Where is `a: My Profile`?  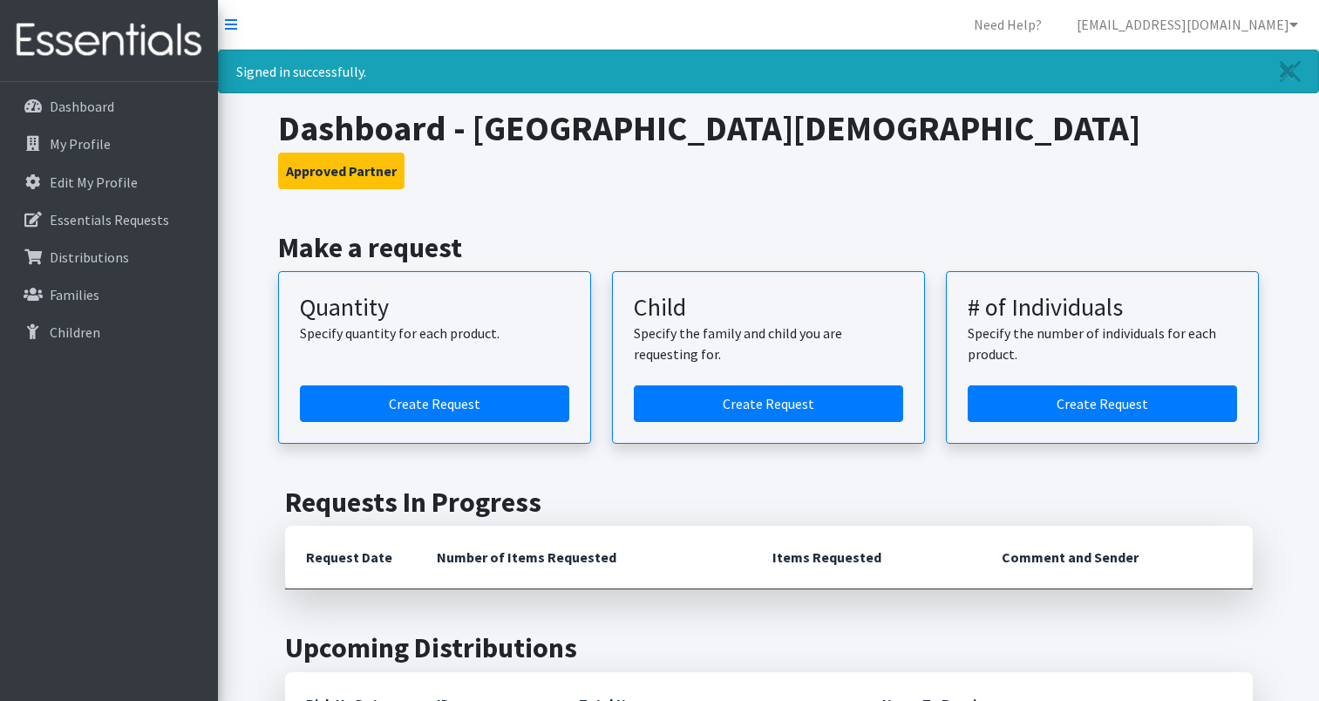
a: My Profile is located at coordinates (109, 144).